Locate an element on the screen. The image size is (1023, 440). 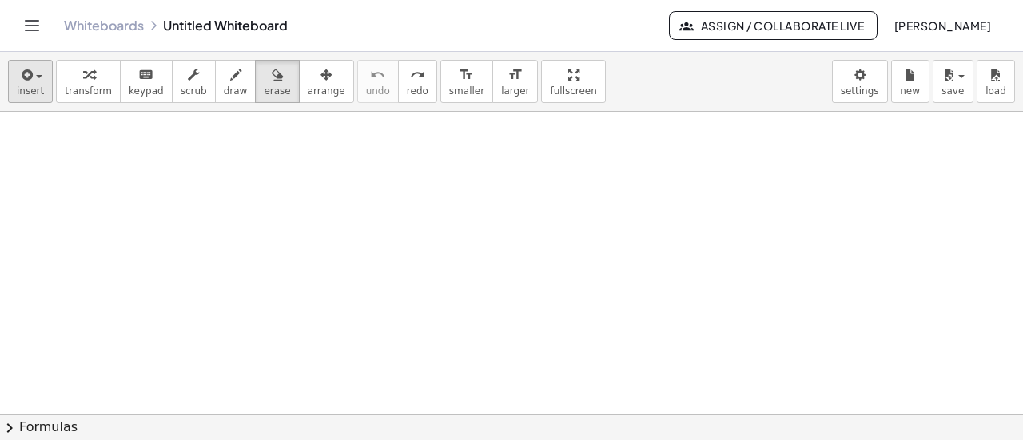
button: erase is located at coordinates (276, 81).